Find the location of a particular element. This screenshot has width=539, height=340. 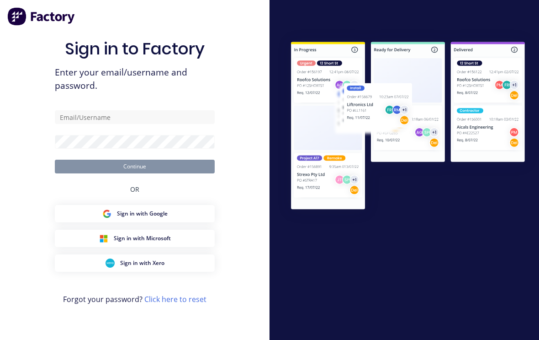

img: Xero Sign in is located at coordinates (110, 263).